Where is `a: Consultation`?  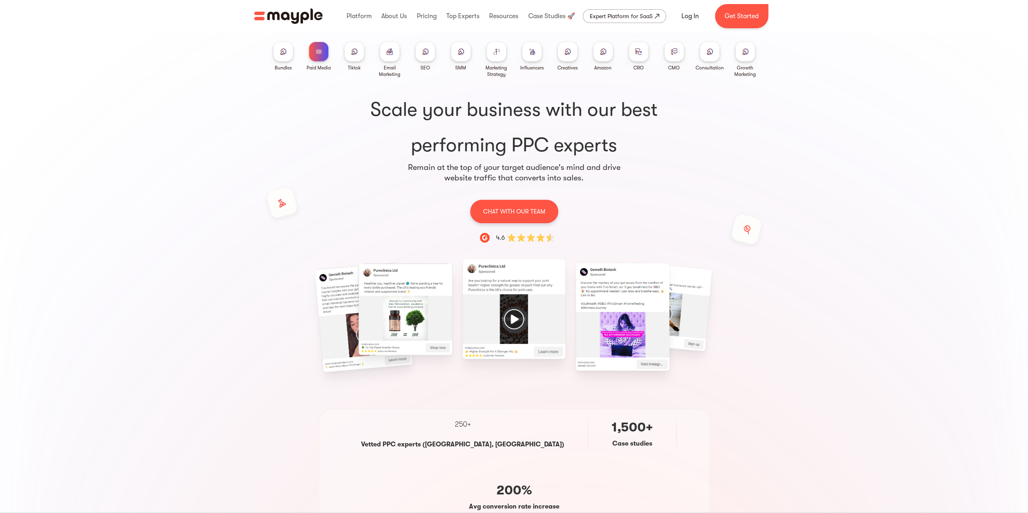
a: Consultation is located at coordinates (710, 57).